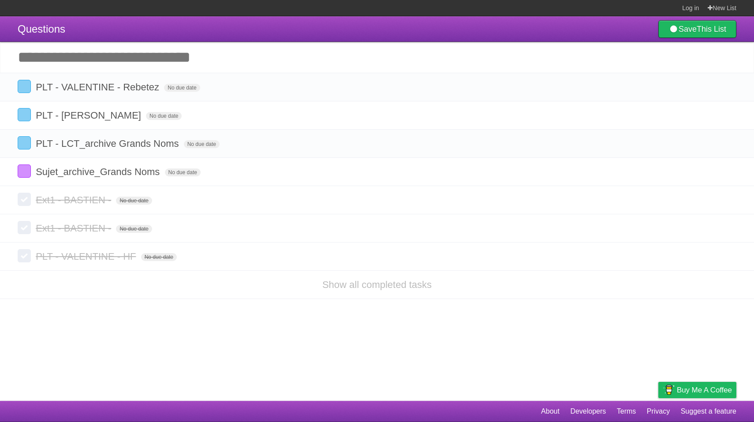 Image resolution: width=754 pixels, height=422 pixels. I want to click on span: PLT - VALENTINE - Rebetez, so click(98, 87).